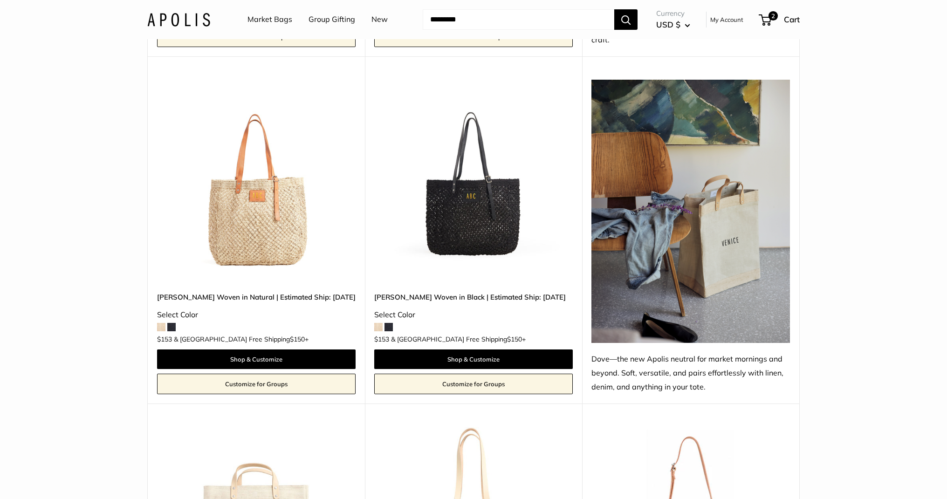  What do you see at coordinates (518, 20) in the screenshot?
I see `input: Search...` at bounding box center [518, 20].